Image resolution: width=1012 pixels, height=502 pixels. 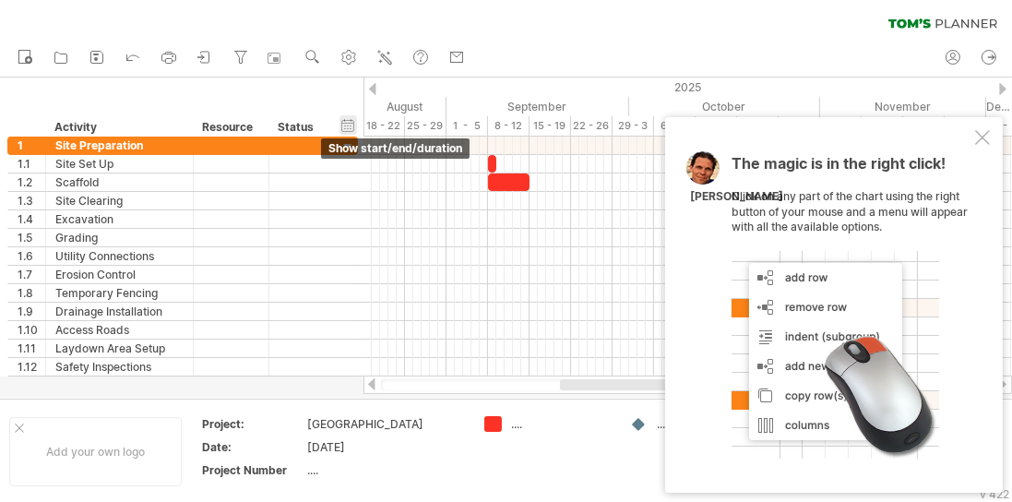 I want to click on div: 8 - 12, so click(x=508, y=125).